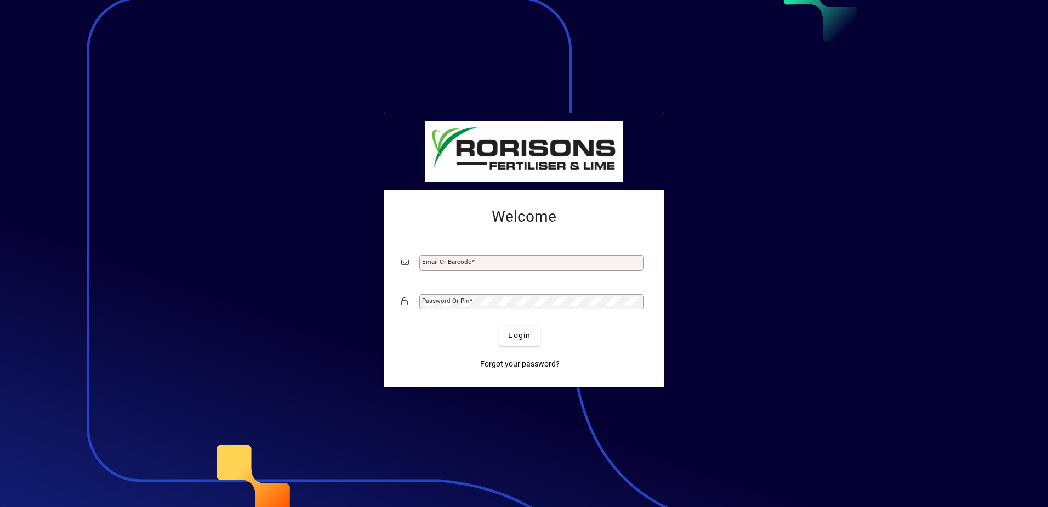  What do you see at coordinates (446, 300) in the screenshot?
I see `mat-label: Password or Pin` at bounding box center [446, 300].